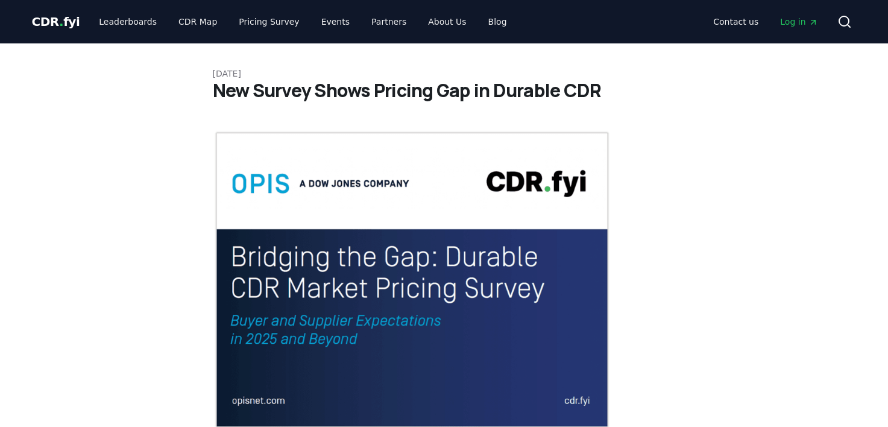 The image size is (888, 427). What do you see at coordinates (735, 22) in the screenshot?
I see `a: Contact us` at bounding box center [735, 22].